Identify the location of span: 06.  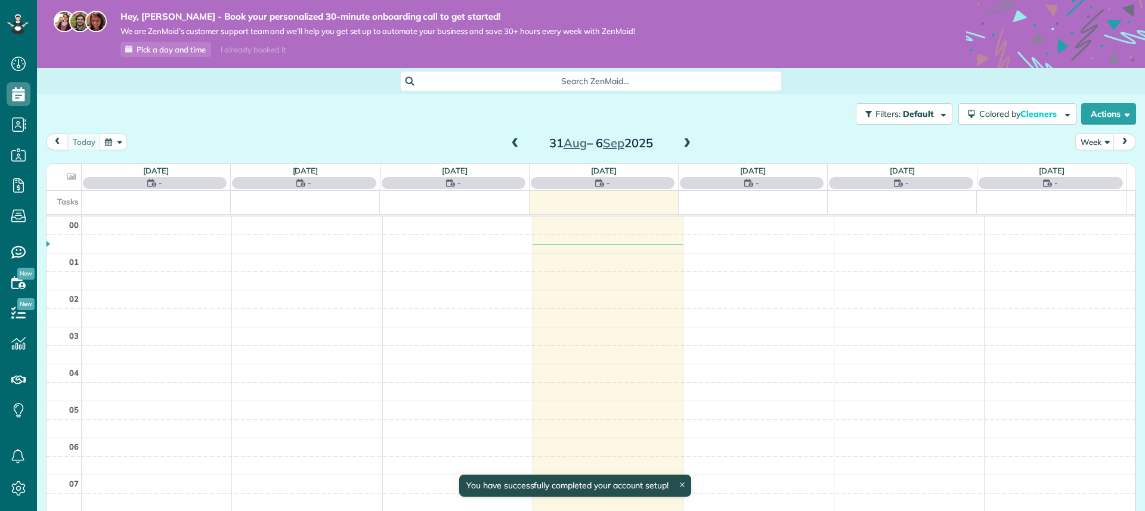
(74, 447).